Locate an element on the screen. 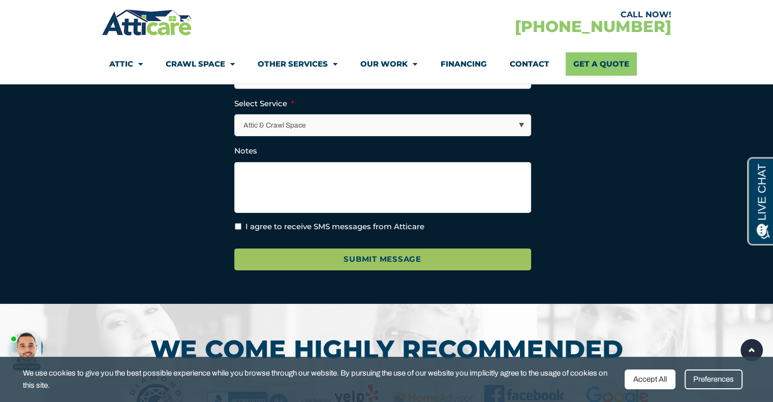  span: Opens a chat window is located at coordinates (53, 14).